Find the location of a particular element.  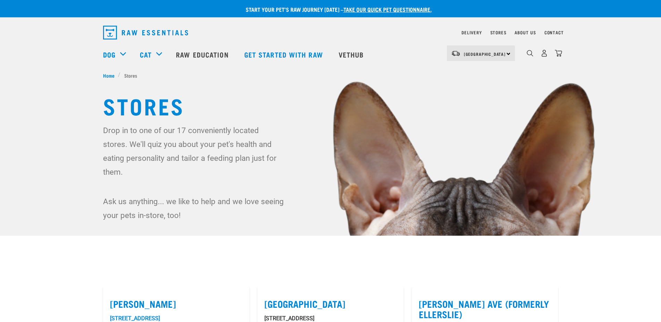

a: take our quick pet questionnaire. is located at coordinates (388, 9).